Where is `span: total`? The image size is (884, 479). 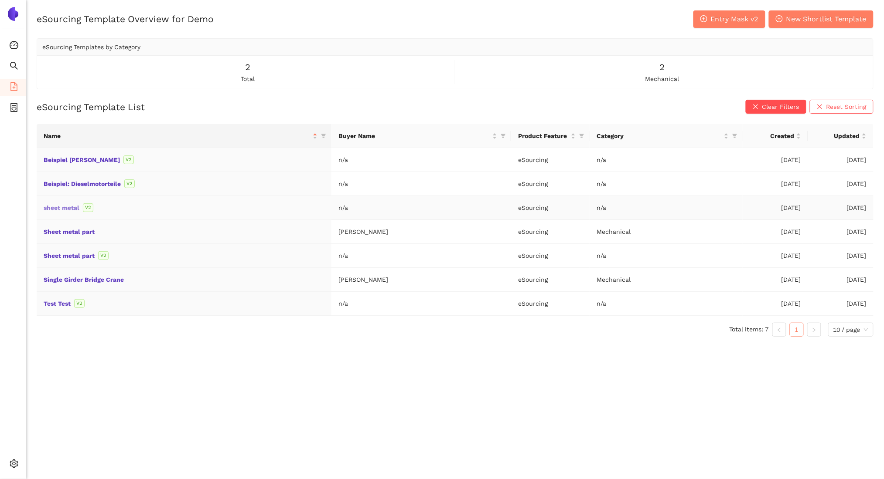
span: total is located at coordinates (248, 79).